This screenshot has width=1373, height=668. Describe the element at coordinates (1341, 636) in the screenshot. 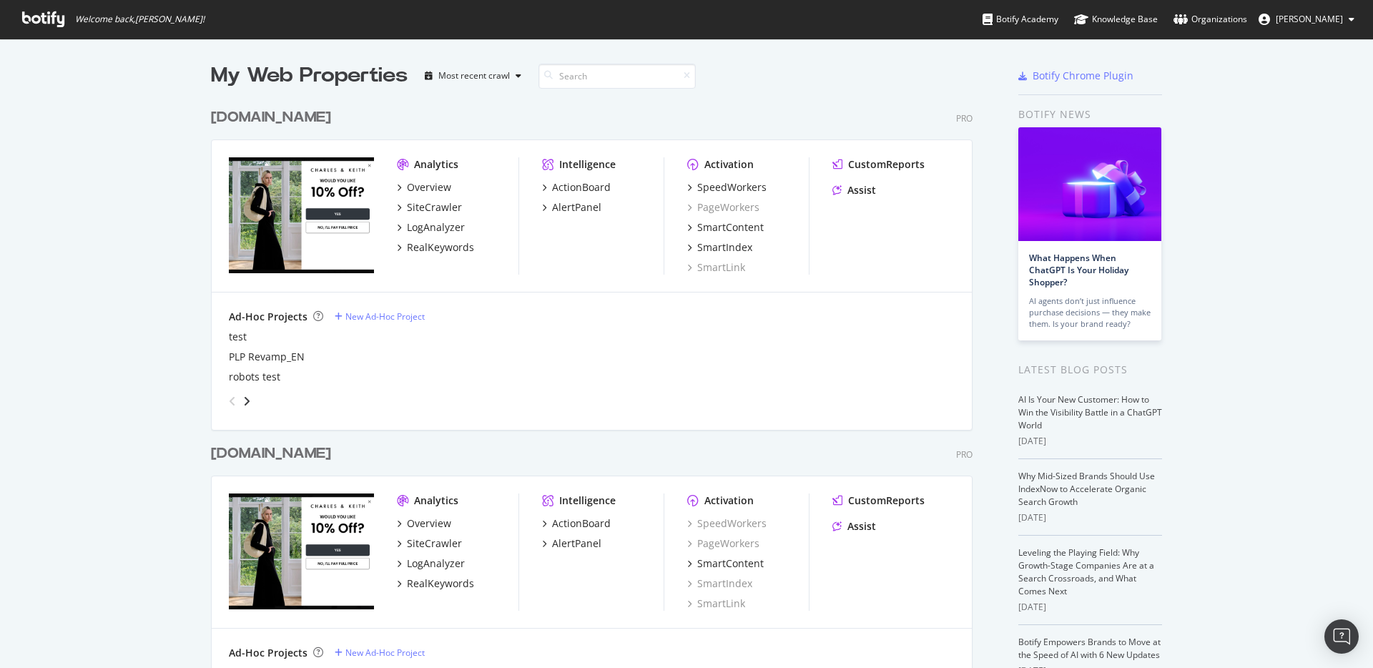

I see `div: Open Intercom Messenger` at that location.